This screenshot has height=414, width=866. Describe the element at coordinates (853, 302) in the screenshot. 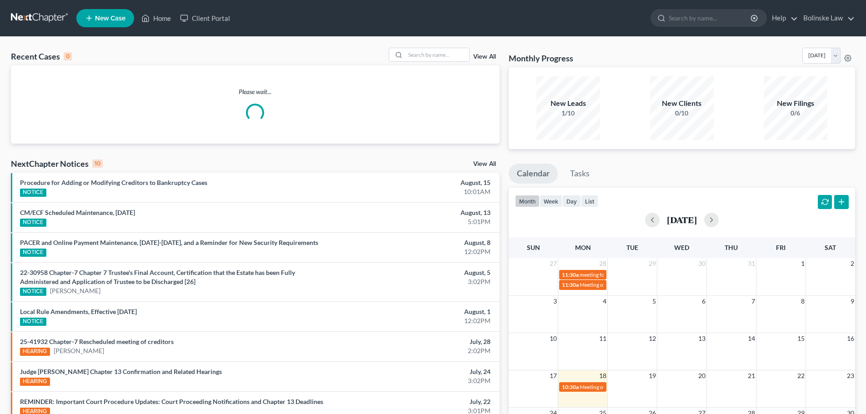

I see `span: 9` at that location.